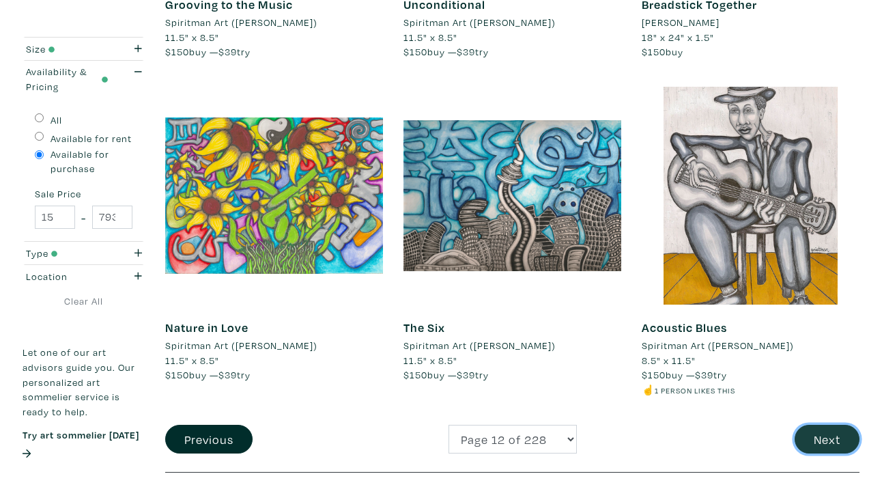  Describe the element at coordinates (83, 382) in the screenshot. I see `p: Let one of our art advisors guide you. Our personalized art sommelier service is ready to help.` at that location.